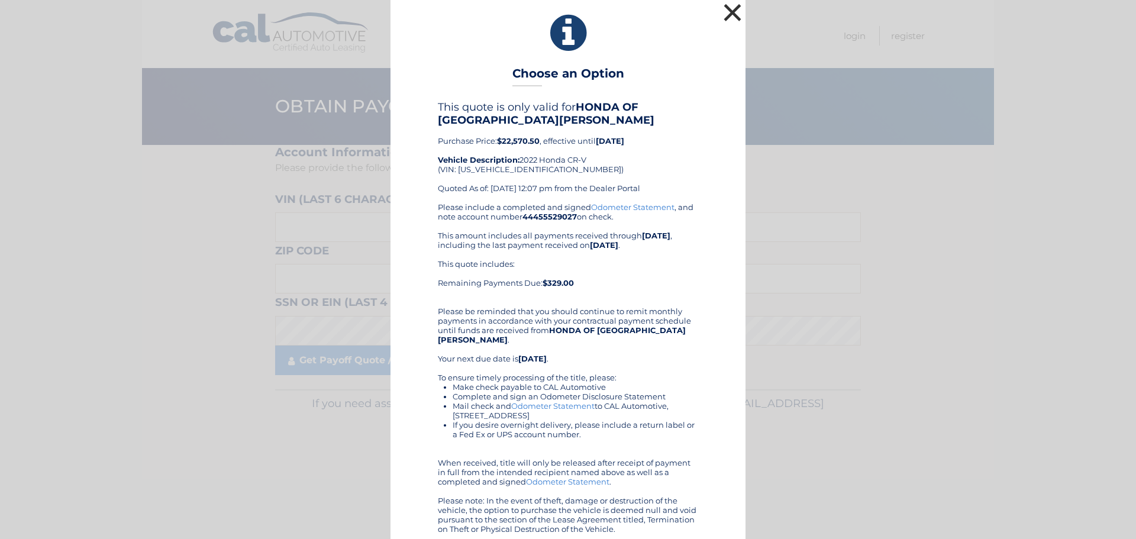 The width and height of the screenshot is (1136, 539). What do you see at coordinates (568, 278) in the screenshot?
I see `div: This quote includes: Remaining Payments Due:` at bounding box center [568, 278].